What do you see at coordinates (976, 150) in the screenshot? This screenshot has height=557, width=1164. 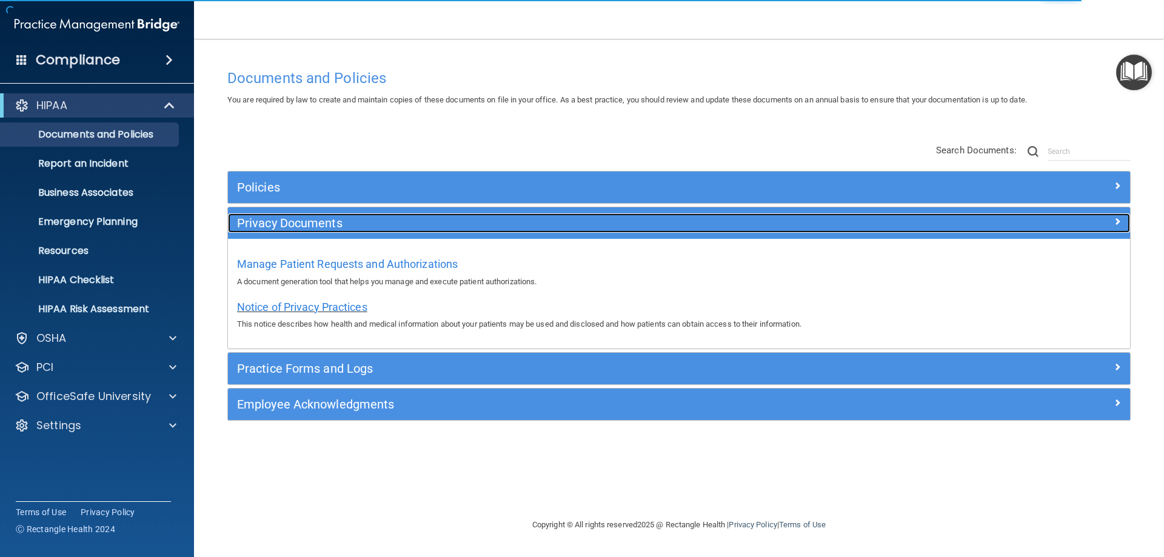 I see `span: Search Documents:` at bounding box center [976, 150].